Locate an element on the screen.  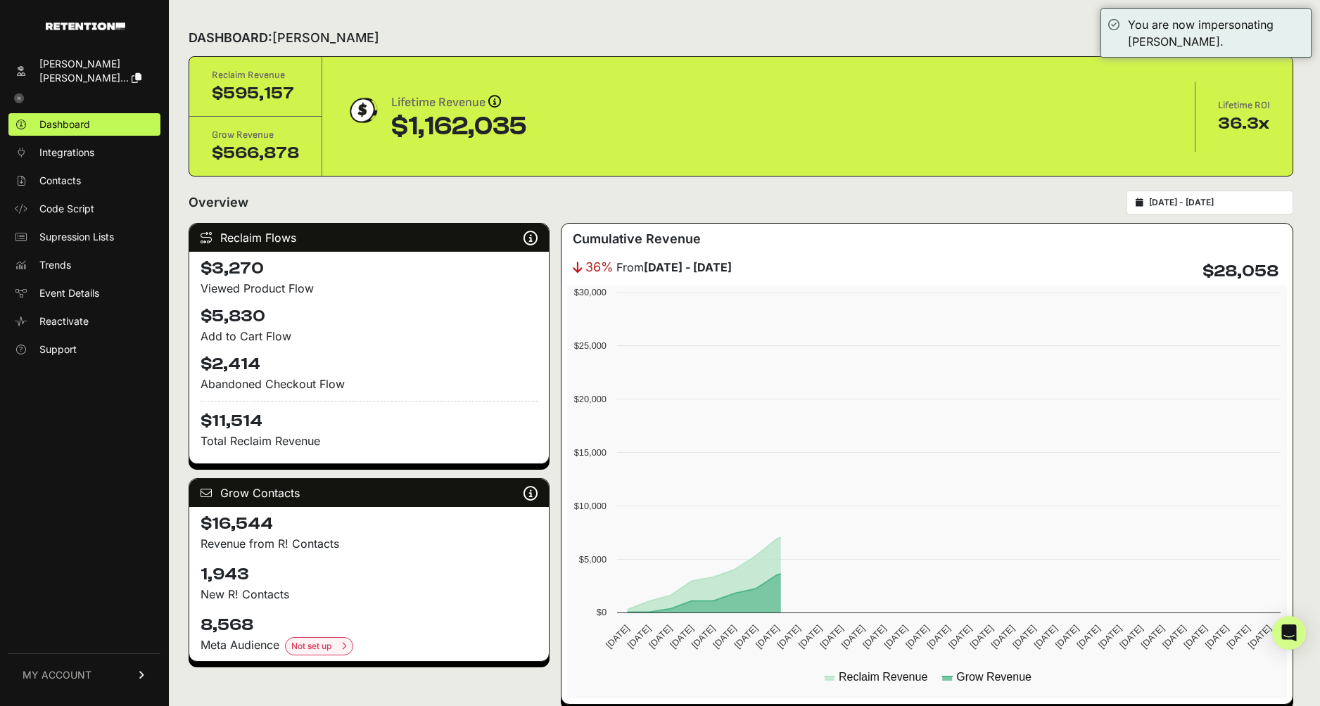
div: 36.3x is located at coordinates (1244, 124).